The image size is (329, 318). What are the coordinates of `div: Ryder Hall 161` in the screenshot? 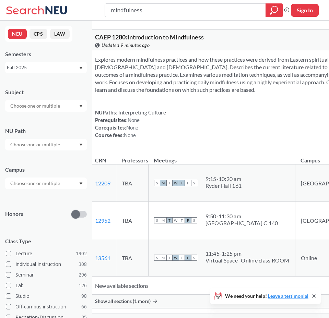 It's located at (224, 186).